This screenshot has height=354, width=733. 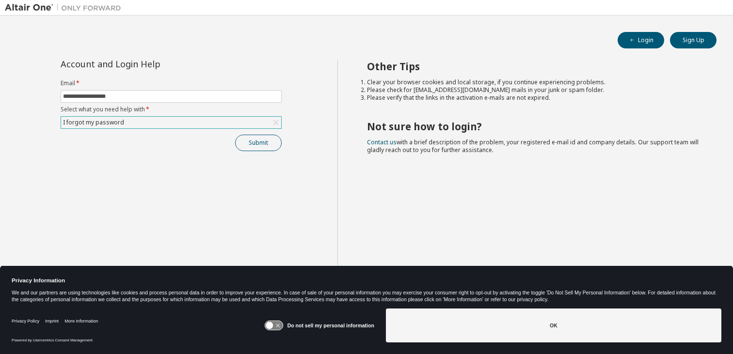 What do you see at coordinates (533, 98) in the screenshot?
I see `li: Please verify that the links in the activation e-mails are not expired.` at bounding box center [533, 98].